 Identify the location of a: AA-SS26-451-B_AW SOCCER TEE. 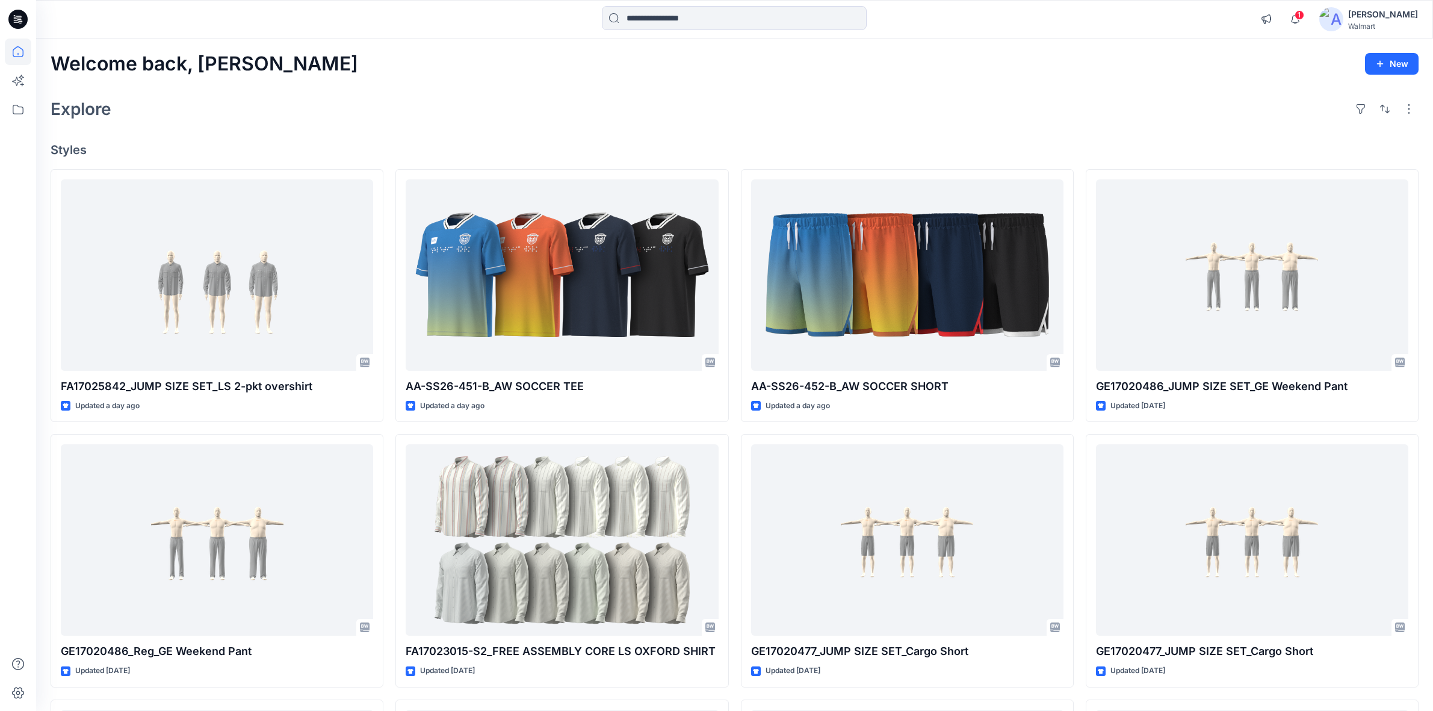
(562, 275).